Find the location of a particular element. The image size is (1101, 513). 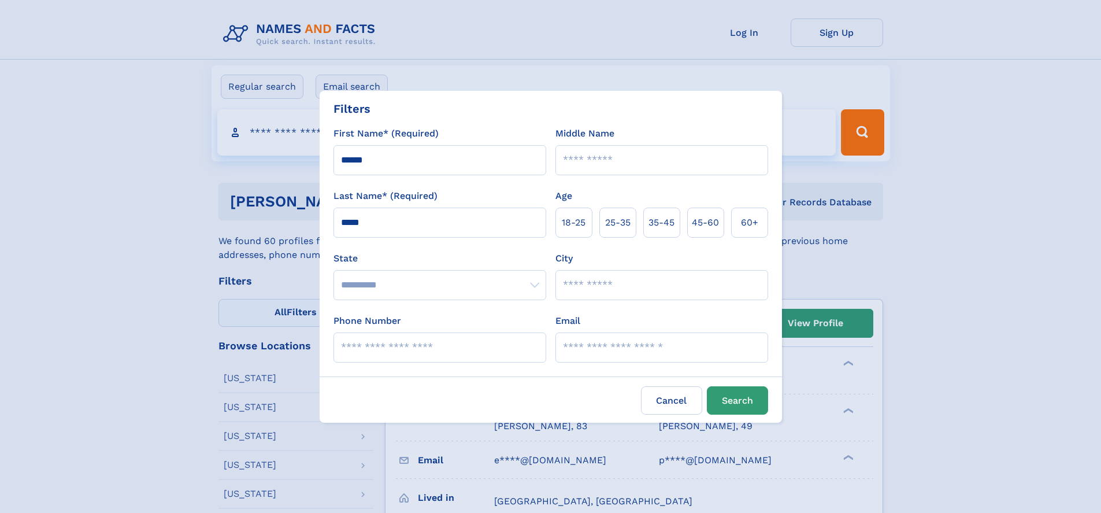

label: State is located at coordinates (440, 258).